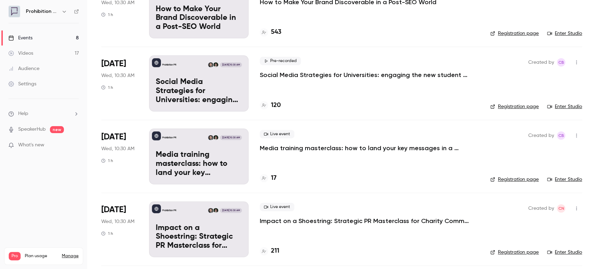 The width and height of the screenshot is (596, 269). Describe the element at coordinates (276, 105) in the screenshot. I see `h4: 120` at that location.